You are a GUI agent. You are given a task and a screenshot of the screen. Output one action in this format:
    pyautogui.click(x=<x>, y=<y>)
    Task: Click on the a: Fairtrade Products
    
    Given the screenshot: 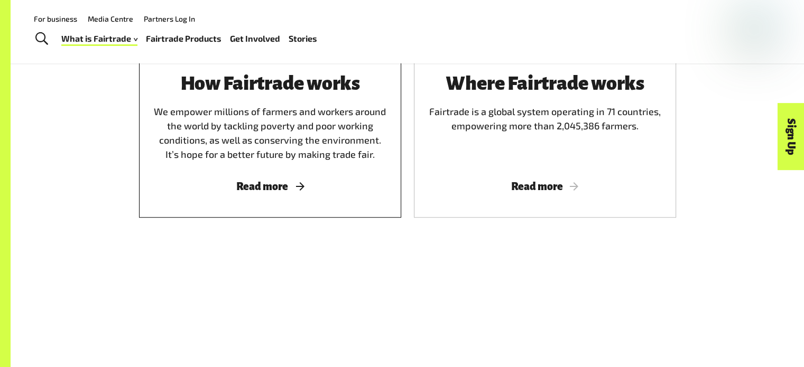 What is the action you would take?
    pyautogui.click(x=183, y=39)
    